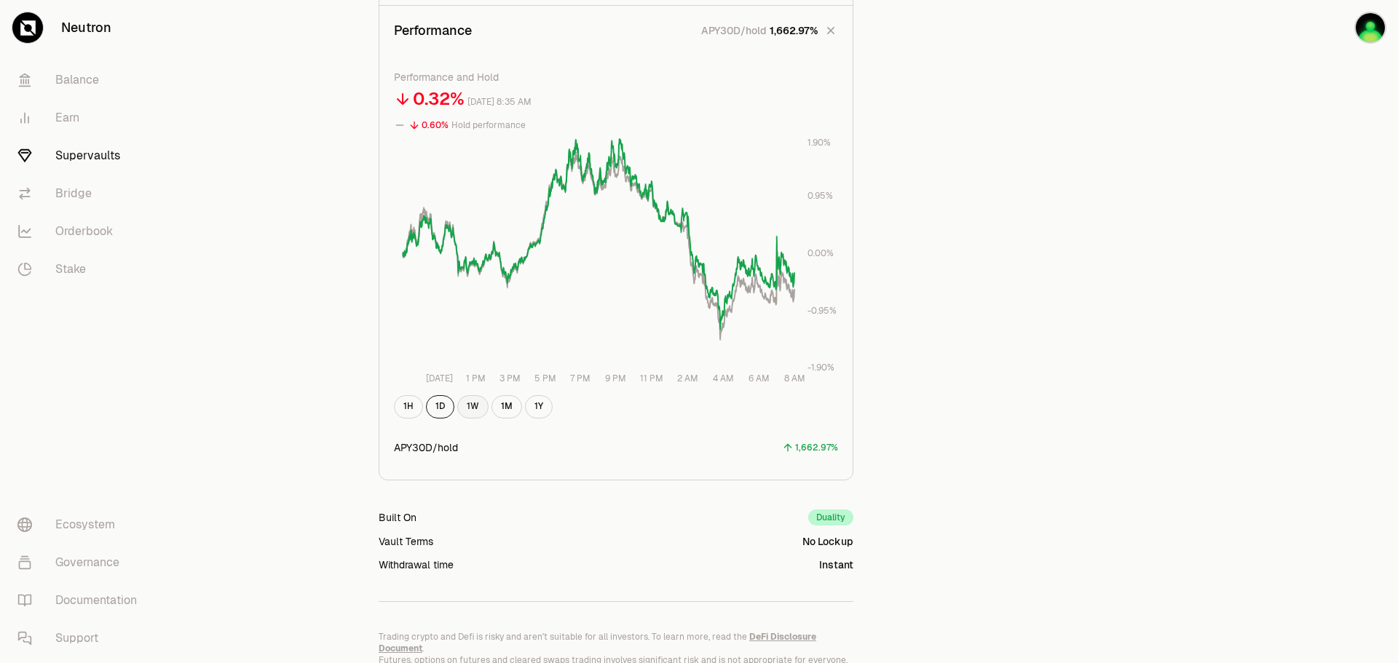 The height and width of the screenshot is (663, 1398). Describe the element at coordinates (82, 601) in the screenshot. I see `a: Documentation` at that location.